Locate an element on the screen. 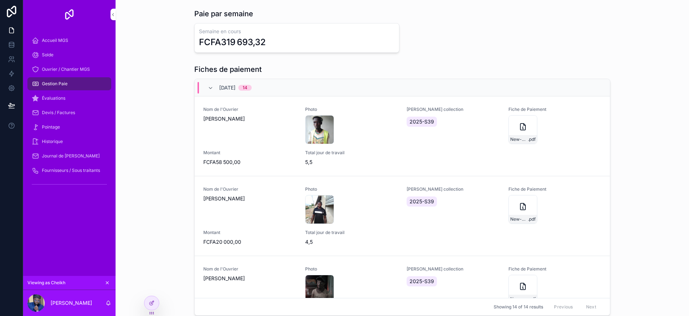 Image resolution: width=689 pixels, height=316 pixels. div: 14 is located at coordinates (245, 88).